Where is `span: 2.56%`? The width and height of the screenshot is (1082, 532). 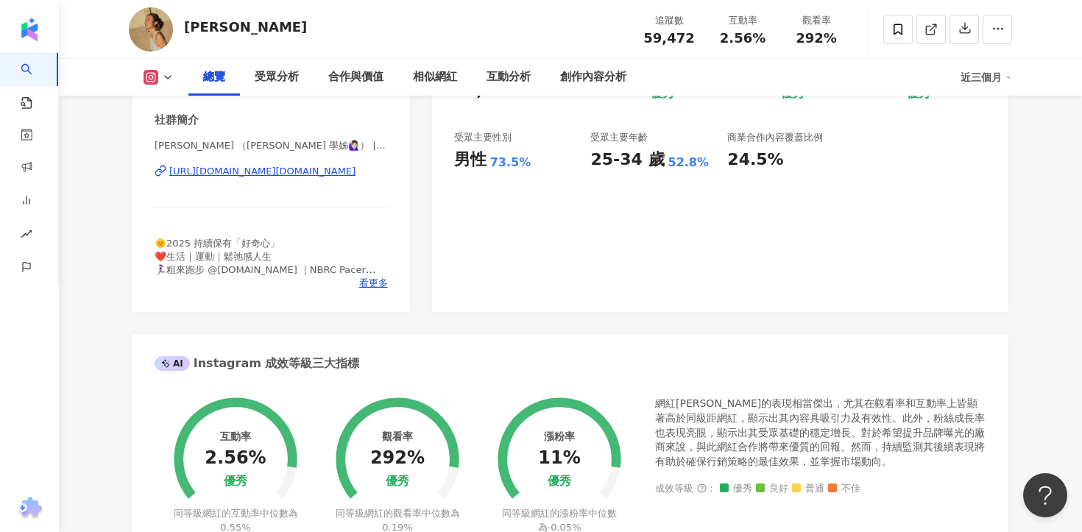 span: 2.56% is located at coordinates (742, 38).